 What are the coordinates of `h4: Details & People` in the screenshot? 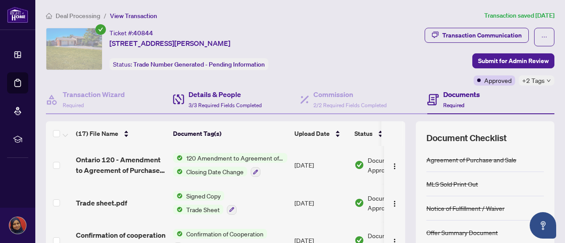 It's located at (225, 94).